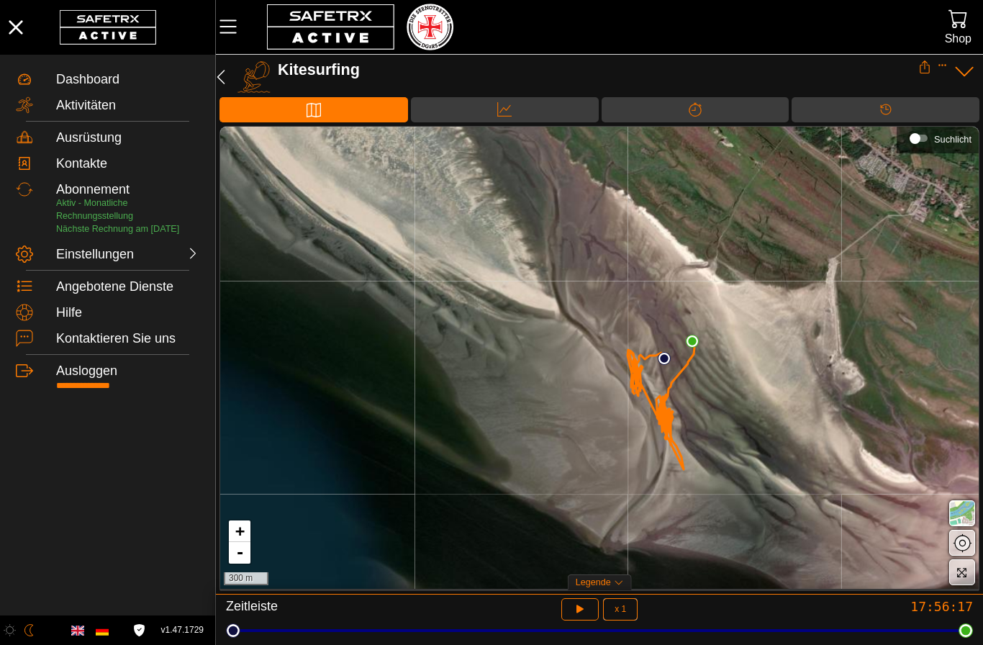 Image resolution: width=983 pixels, height=645 pixels. I want to click on img: en.svg, so click(78, 630).